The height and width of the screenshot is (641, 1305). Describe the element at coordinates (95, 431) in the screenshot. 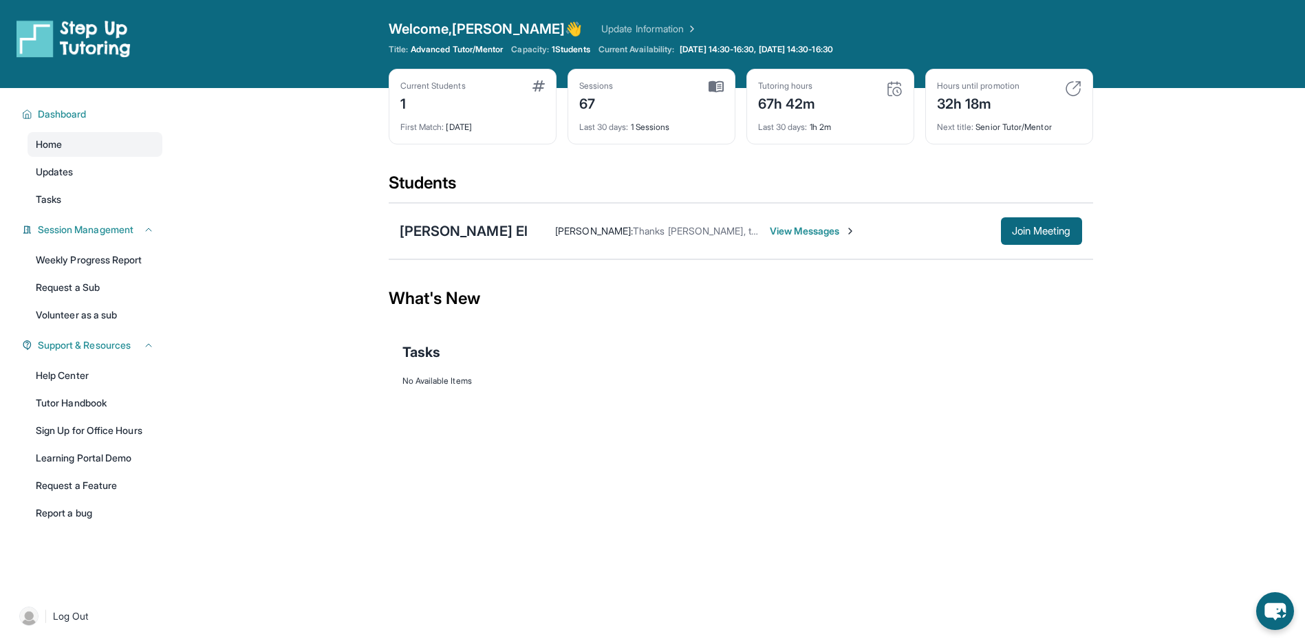

I see `a: Sign Up for Office Hours` at that location.